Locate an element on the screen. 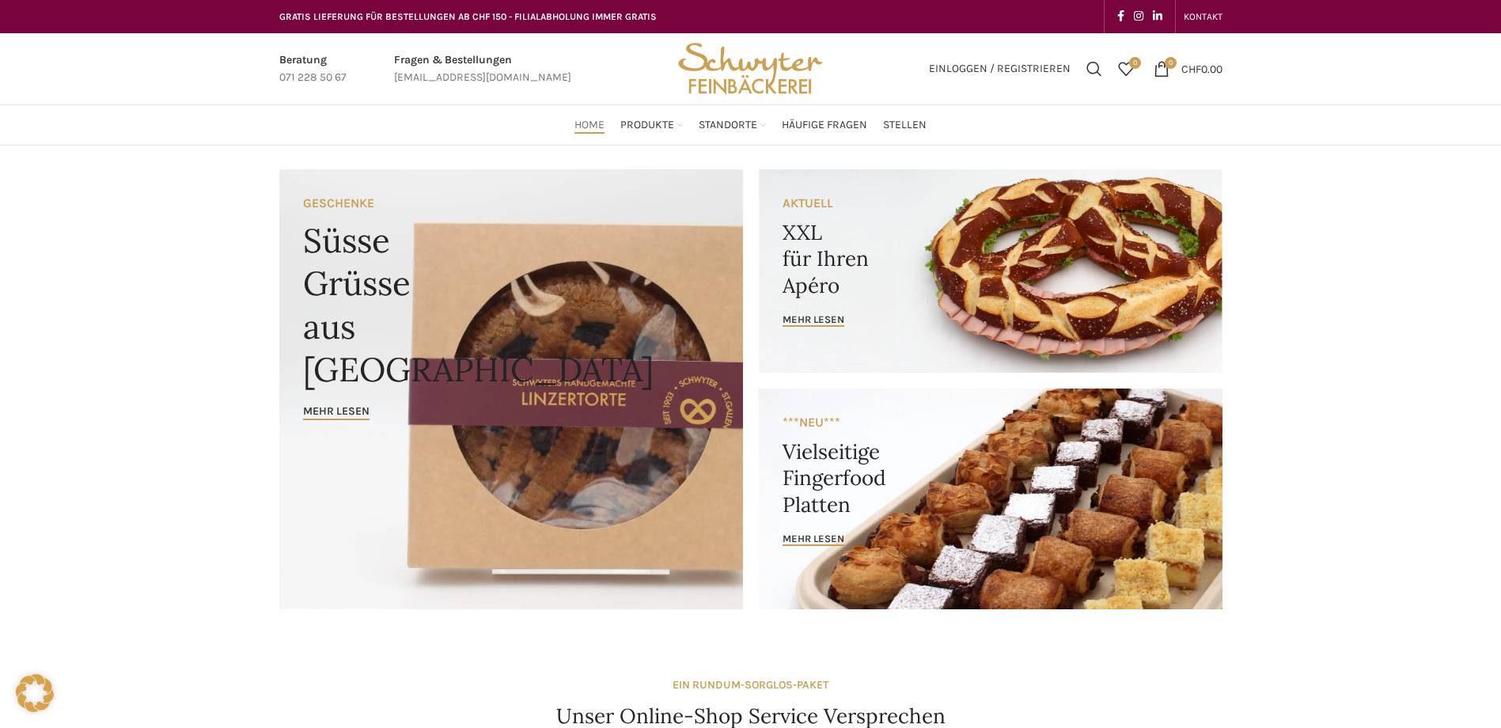  div: Secondary navigation is located at coordinates (1203, 17).